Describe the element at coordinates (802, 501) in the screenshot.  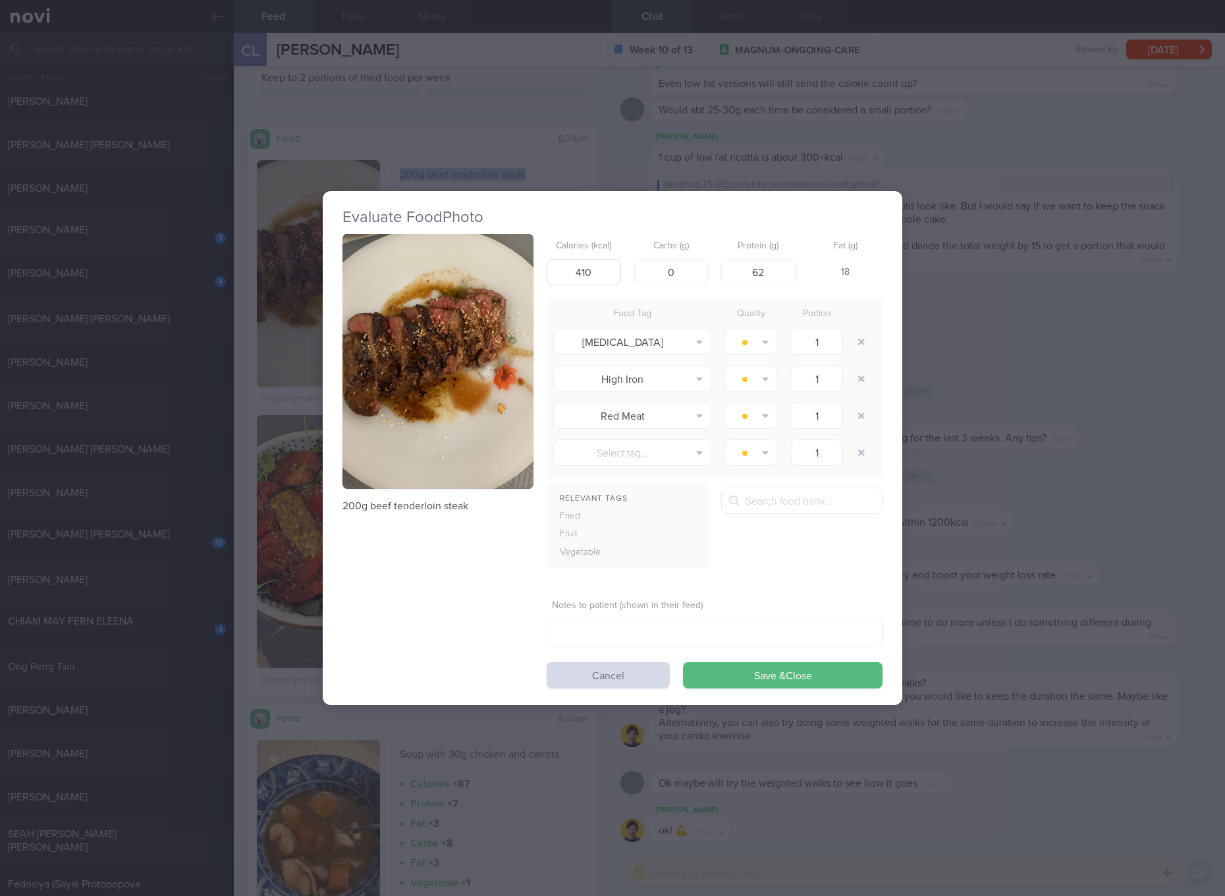
I see `input: Search food bank...` at that location.